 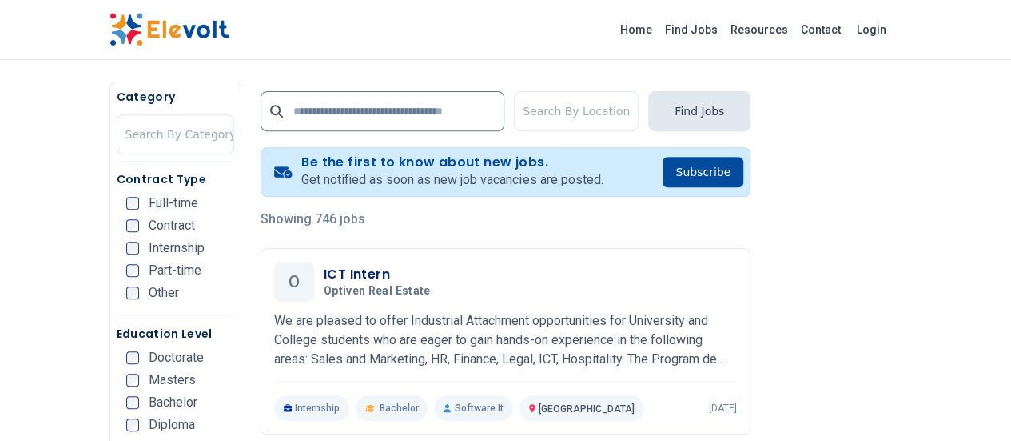 What do you see at coordinates (133, 357) in the screenshot?
I see `input: Doctorate` at bounding box center [133, 357].